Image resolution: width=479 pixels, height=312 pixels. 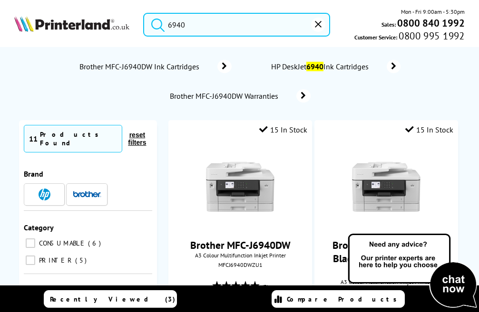 I want to click on span: Brother MFC-J6940DW Ink Cartridges, so click(x=141, y=67).